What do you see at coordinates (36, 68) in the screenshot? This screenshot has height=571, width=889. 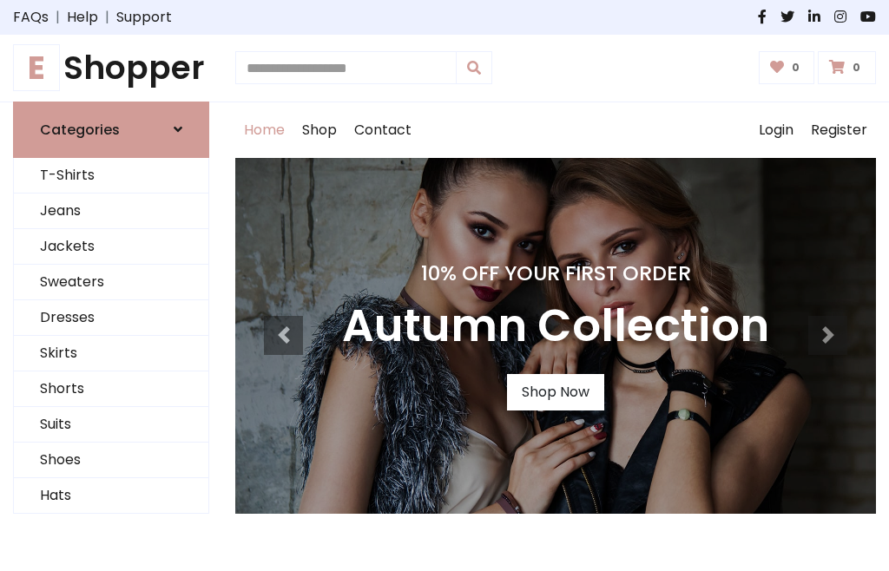 I see `span: E` at bounding box center [36, 68].